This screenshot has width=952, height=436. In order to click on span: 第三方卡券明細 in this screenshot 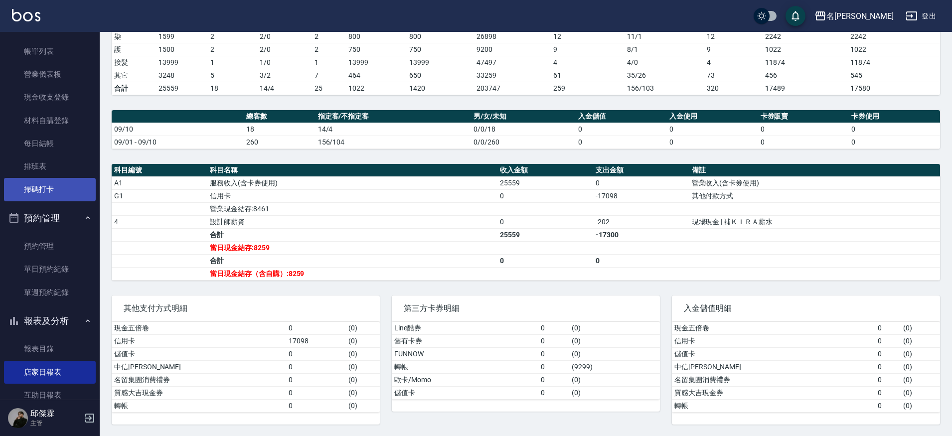, I will do `click(526, 308)`.